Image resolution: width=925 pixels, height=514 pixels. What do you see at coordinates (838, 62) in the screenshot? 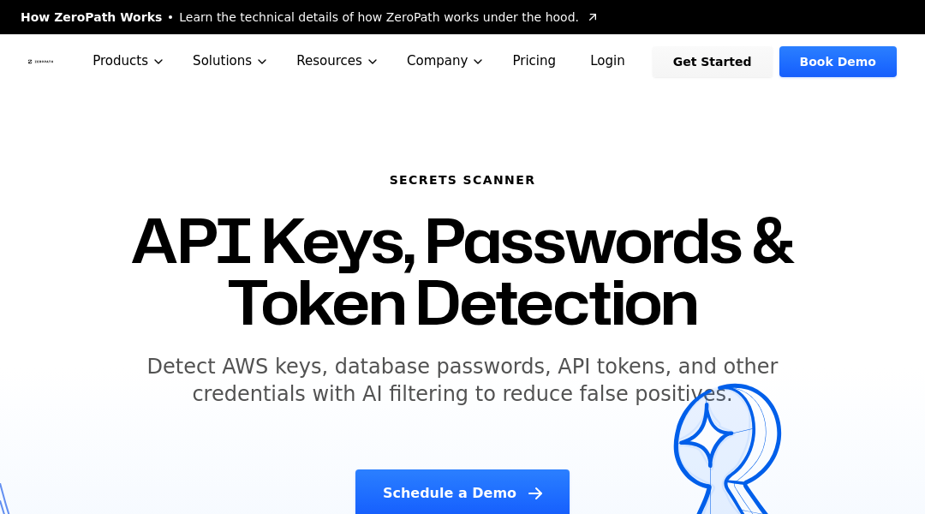
I see `a: Book Demo` at bounding box center [838, 62].